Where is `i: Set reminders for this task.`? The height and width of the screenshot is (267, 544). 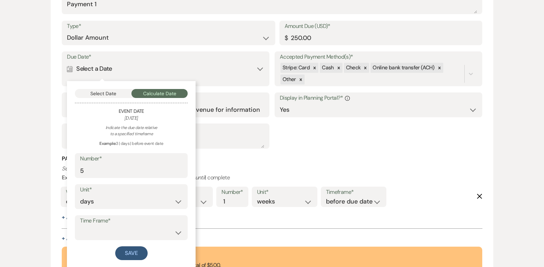 i: Set reminders for this task. is located at coordinates (92, 168).